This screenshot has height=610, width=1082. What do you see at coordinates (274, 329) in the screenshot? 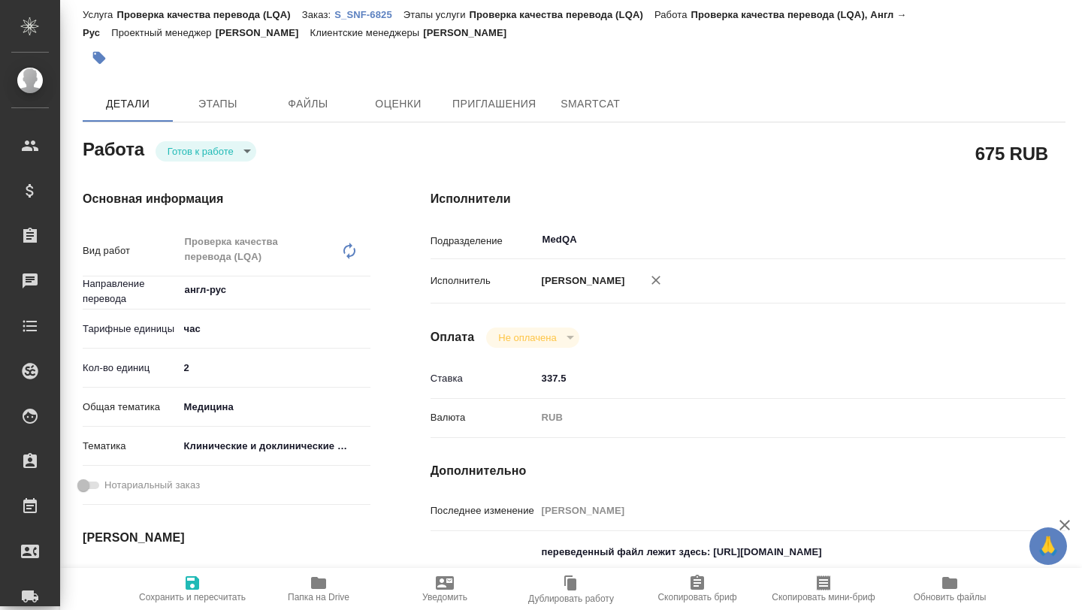
I see `div: час` at bounding box center [274, 329].